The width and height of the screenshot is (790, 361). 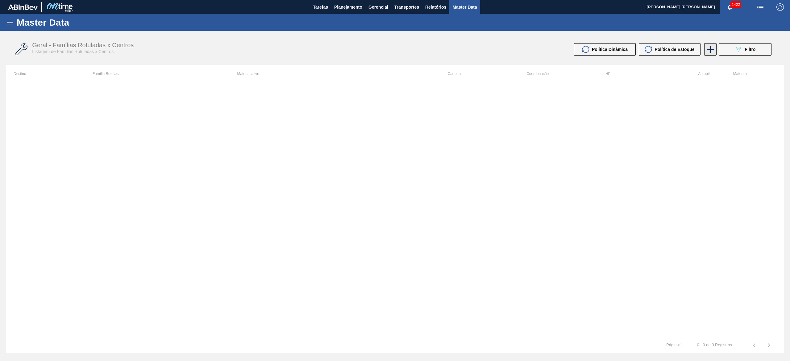 I want to click on th: Família Rotulada, so click(x=157, y=74).